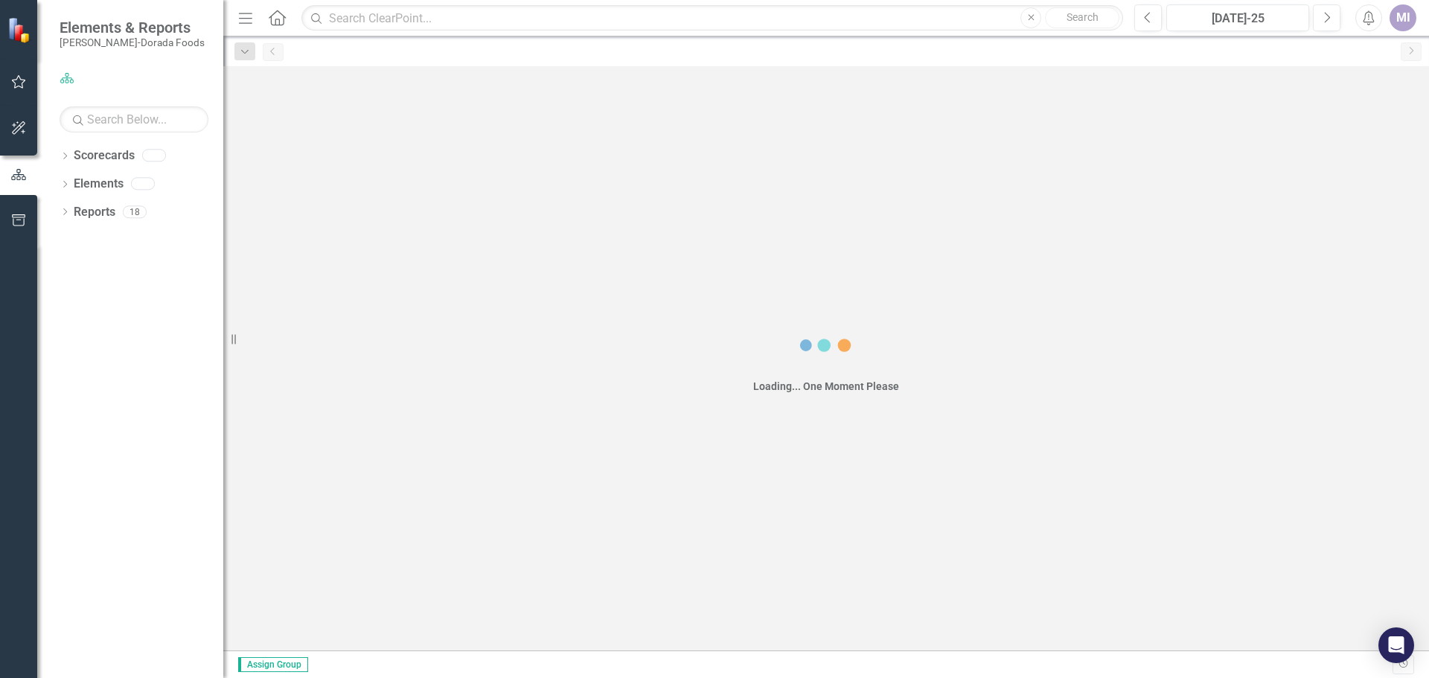 The width and height of the screenshot is (1429, 678). I want to click on div: Open Intercom Messenger, so click(1396, 645).